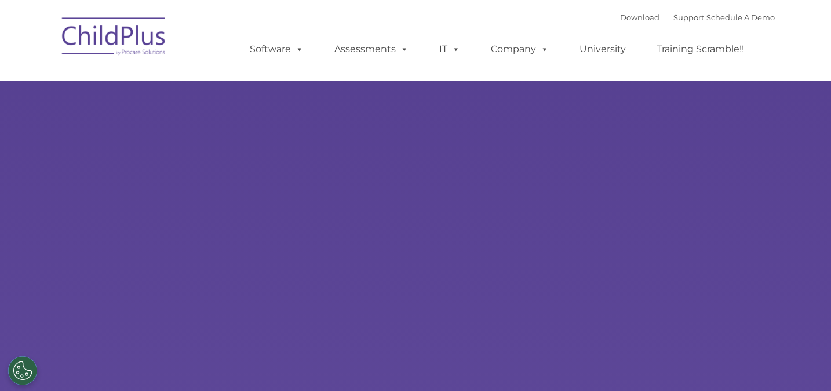  What do you see at coordinates (23, 371) in the screenshot?
I see `button: Cookies Settings` at bounding box center [23, 371].